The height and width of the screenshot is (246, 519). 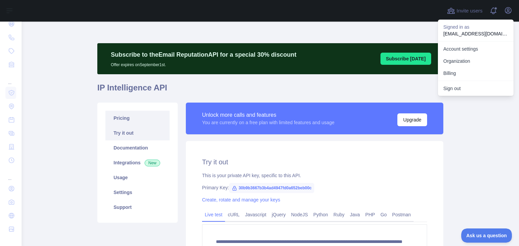 I want to click on a: PHP, so click(x=370, y=215).